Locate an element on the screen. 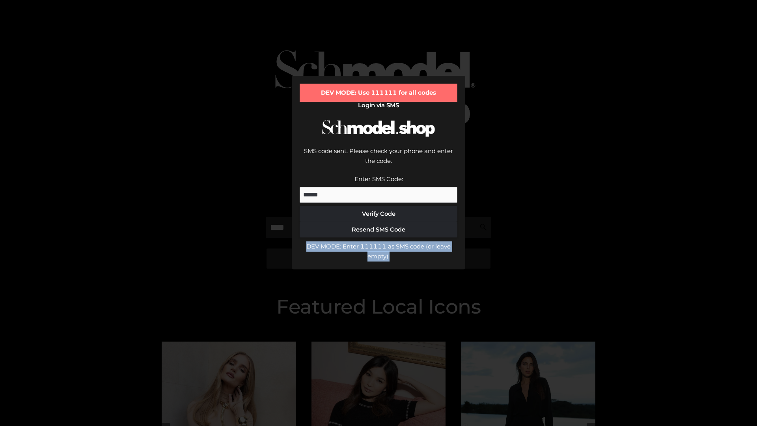 The width and height of the screenshot is (757, 426). button: Verify Code is located at coordinates (378, 214).